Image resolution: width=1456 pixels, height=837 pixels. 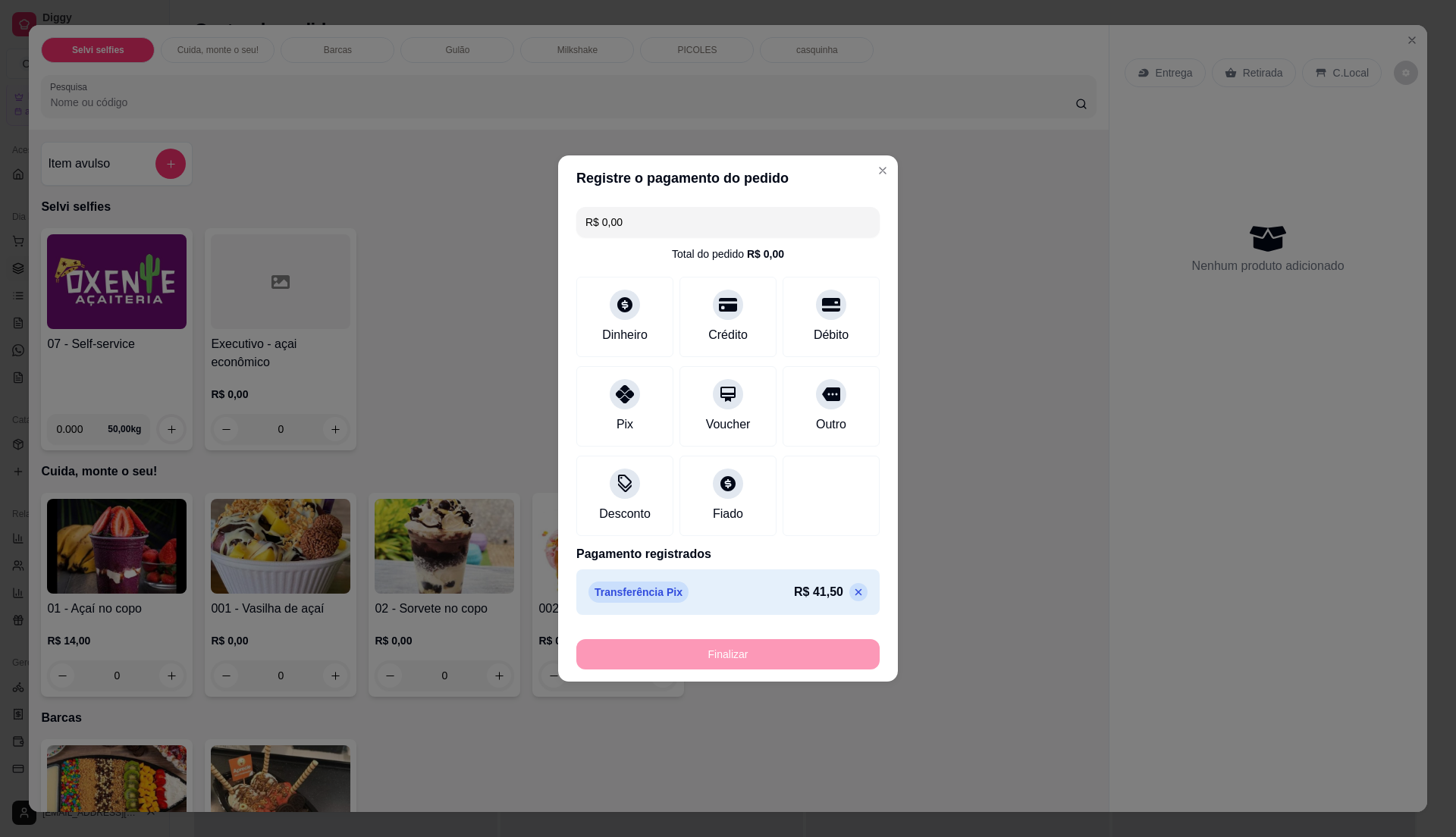 What do you see at coordinates (831, 335) in the screenshot?
I see `div: Débito` at bounding box center [831, 335].